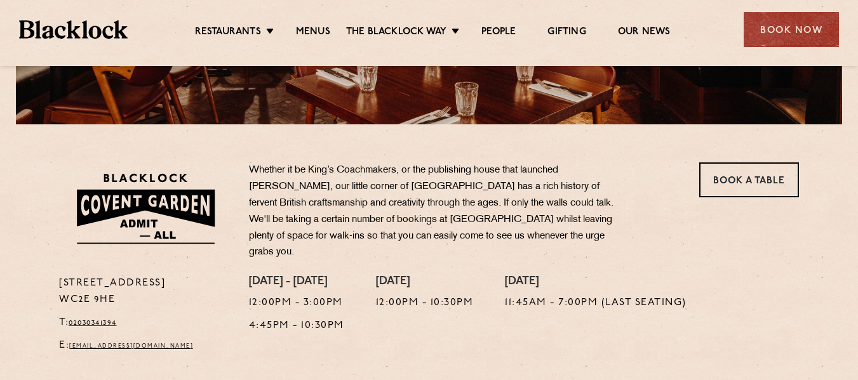 Image resolution: width=858 pixels, height=380 pixels. Describe the element at coordinates (498, 33) in the screenshot. I see `a: People` at that location.